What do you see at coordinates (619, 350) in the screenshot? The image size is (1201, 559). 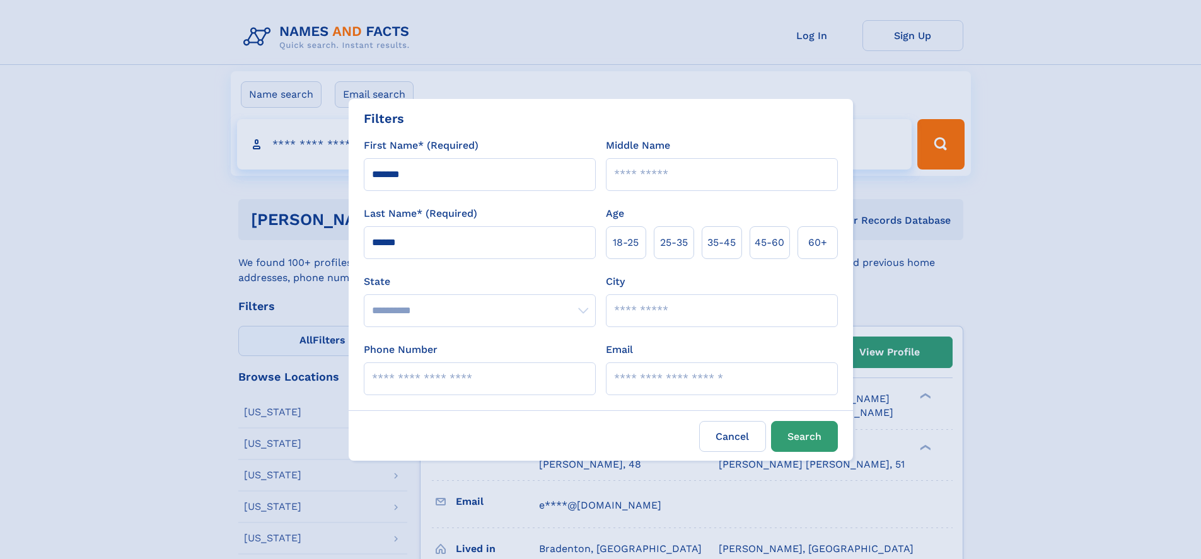 I see `label: Email` at bounding box center [619, 350].